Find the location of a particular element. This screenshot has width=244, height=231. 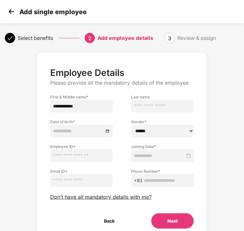

p: Please provide all the mandatory details of the employee is located at coordinates (122, 83).